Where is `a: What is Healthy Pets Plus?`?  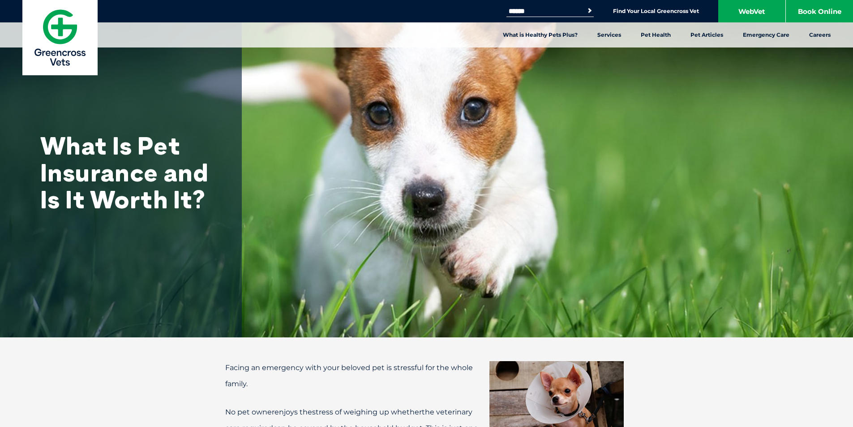 a: What is Healthy Pets Plus? is located at coordinates (540, 35).